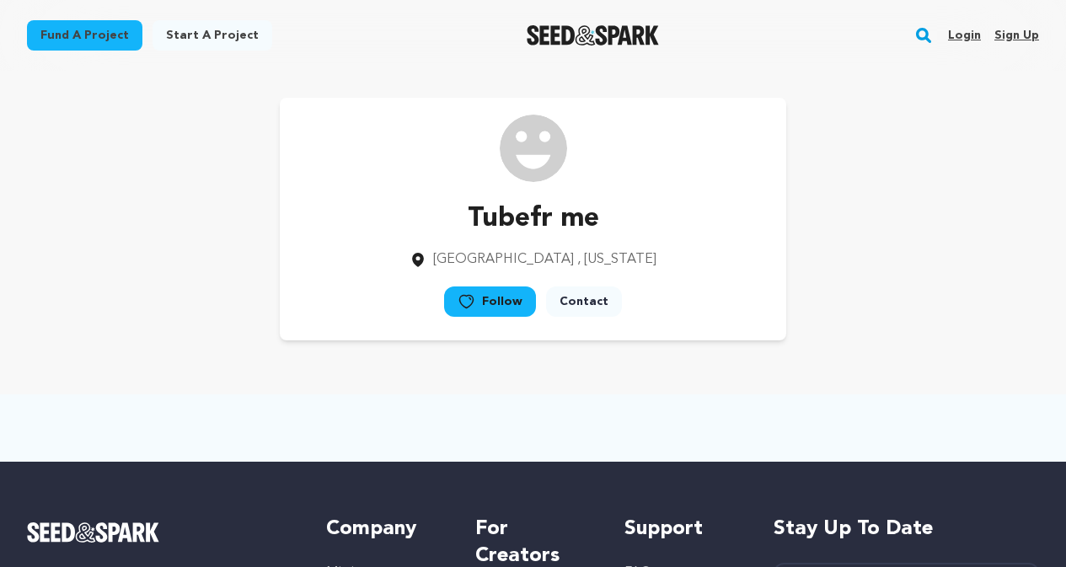 The width and height of the screenshot is (1066, 567). What do you see at coordinates (383, 529) in the screenshot?
I see `h5: Company` at bounding box center [383, 529].